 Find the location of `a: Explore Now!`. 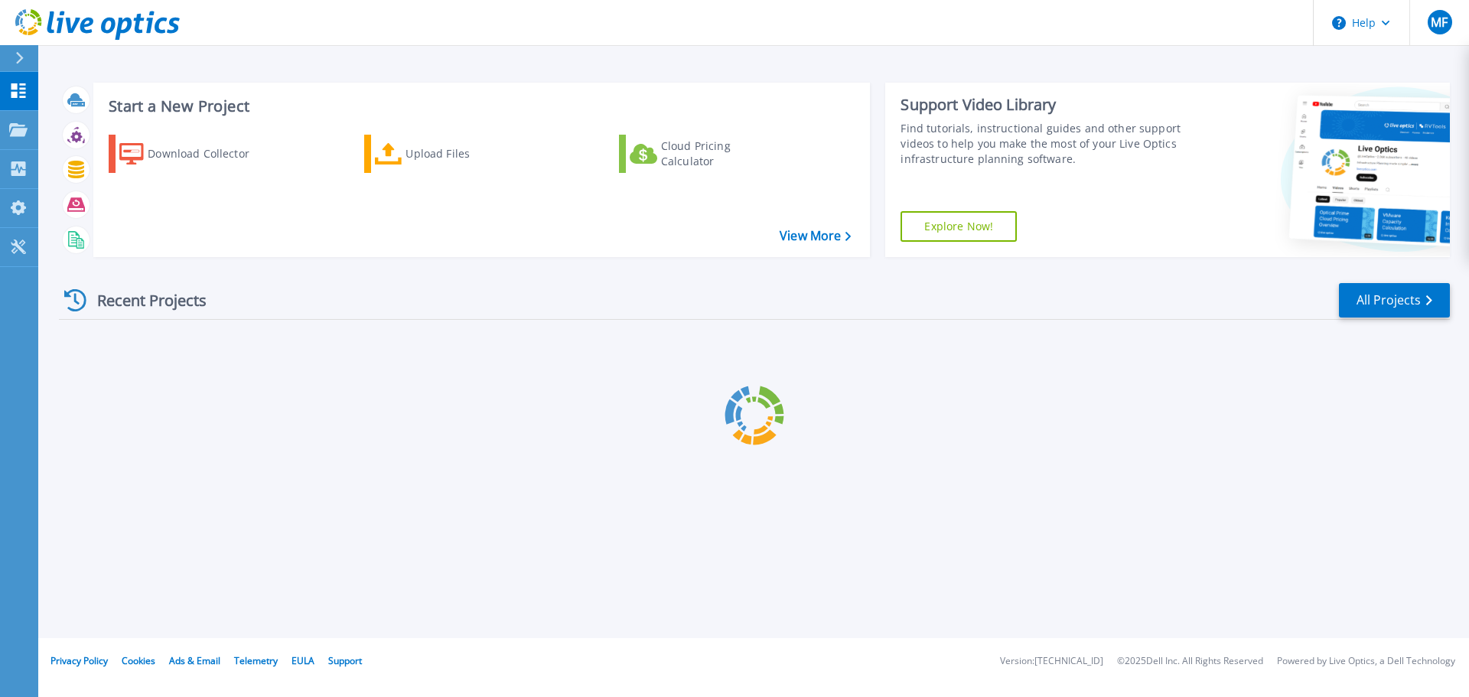

a: Explore Now! is located at coordinates (958, 226).